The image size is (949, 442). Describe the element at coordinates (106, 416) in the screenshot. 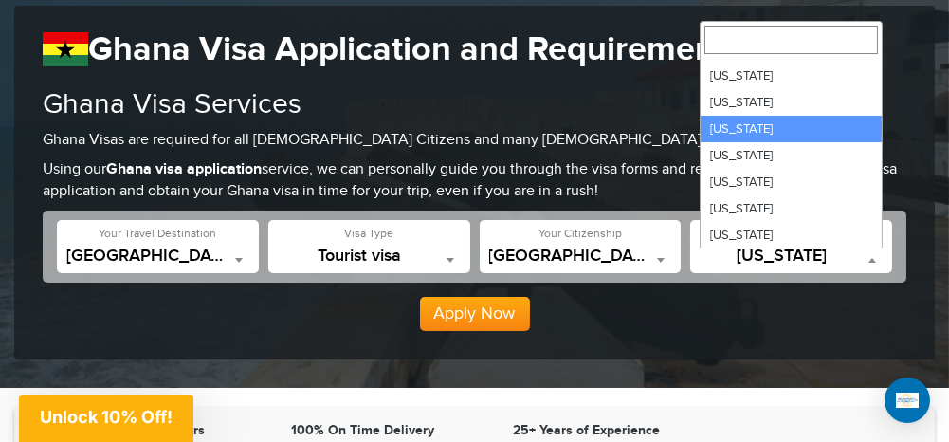

I see `span: Unlock 10% Off!` at that location.